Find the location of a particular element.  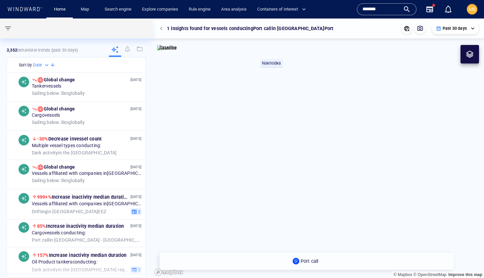

button: Area analysis is located at coordinates (234, 9).